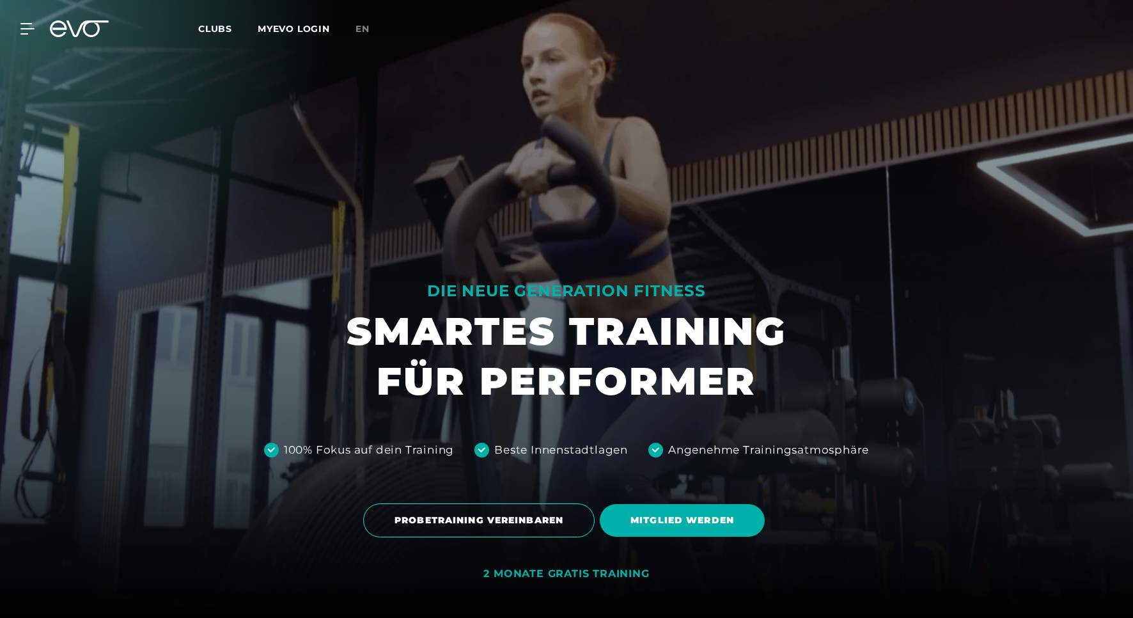  What do you see at coordinates (566, 574) in the screenshot?
I see `div: 2 MONATE GRATIS TRAINING` at bounding box center [566, 574].